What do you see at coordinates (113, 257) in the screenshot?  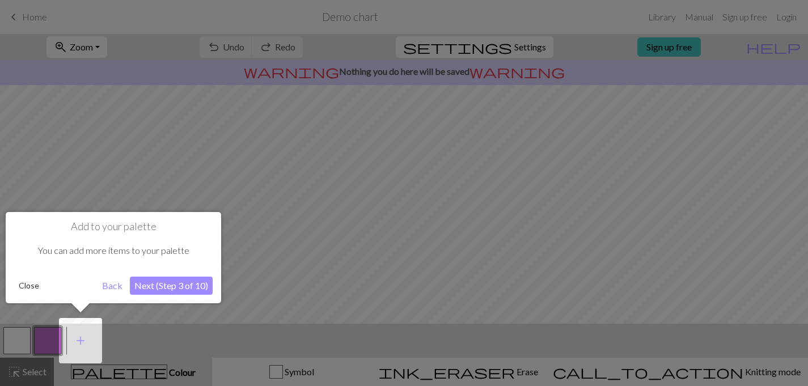 I see `div: Add to your palette` at bounding box center [113, 257].